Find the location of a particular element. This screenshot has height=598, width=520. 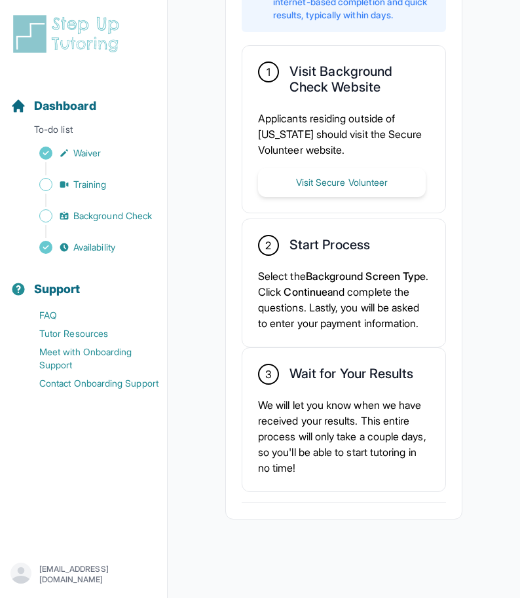

button: Dashboard is located at coordinates (83, 98).